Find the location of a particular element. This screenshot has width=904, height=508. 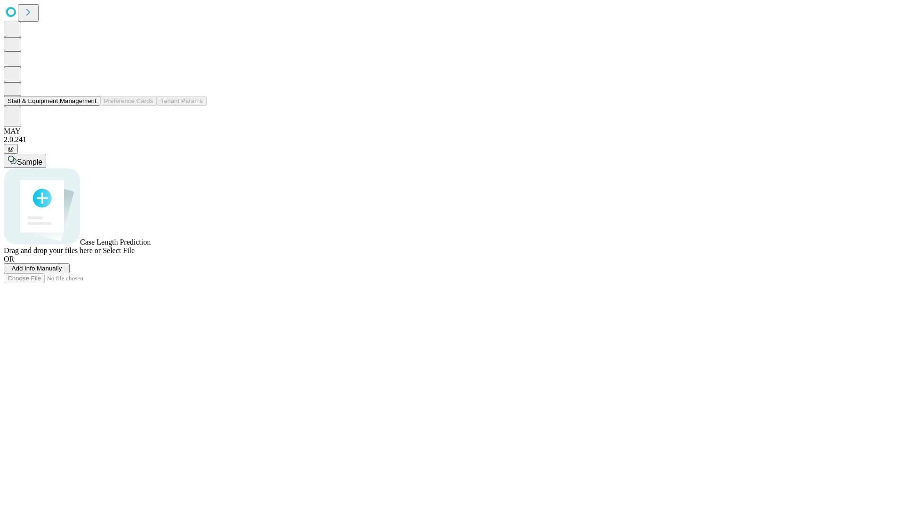

span: Sample is located at coordinates (30, 162).